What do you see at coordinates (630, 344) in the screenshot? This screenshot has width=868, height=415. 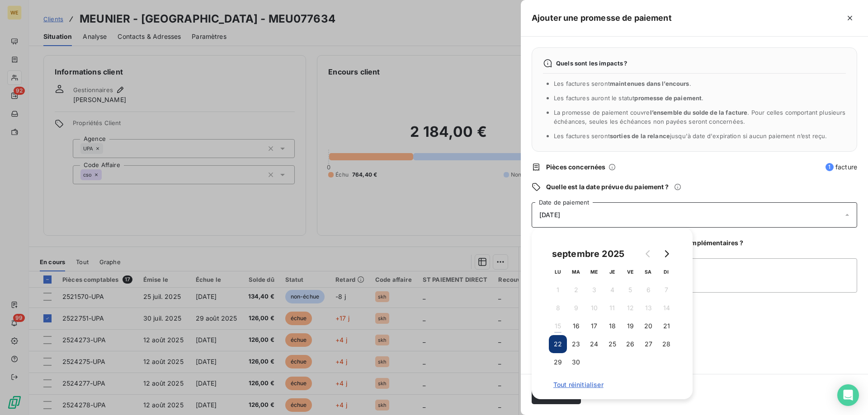 I see `button: 26` at bounding box center [630, 344].